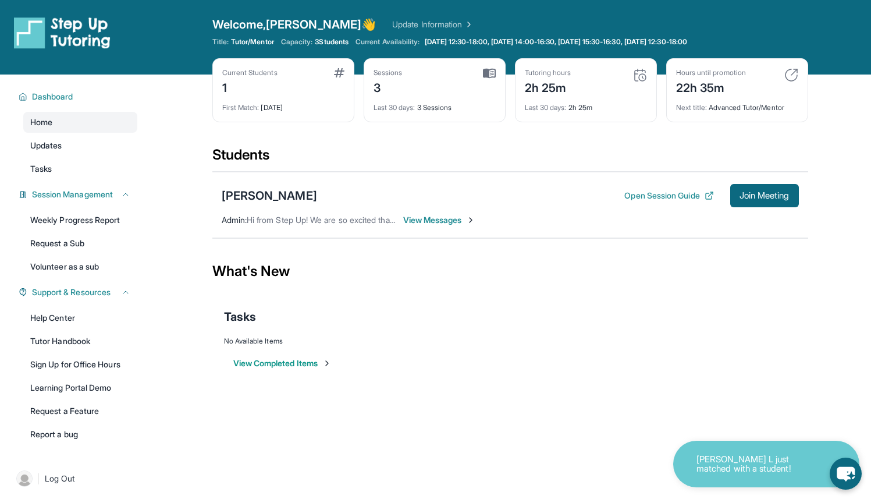  What do you see at coordinates (80, 169) in the screenshot?
I see `a: Tasks` at bounding box center [80, 169].